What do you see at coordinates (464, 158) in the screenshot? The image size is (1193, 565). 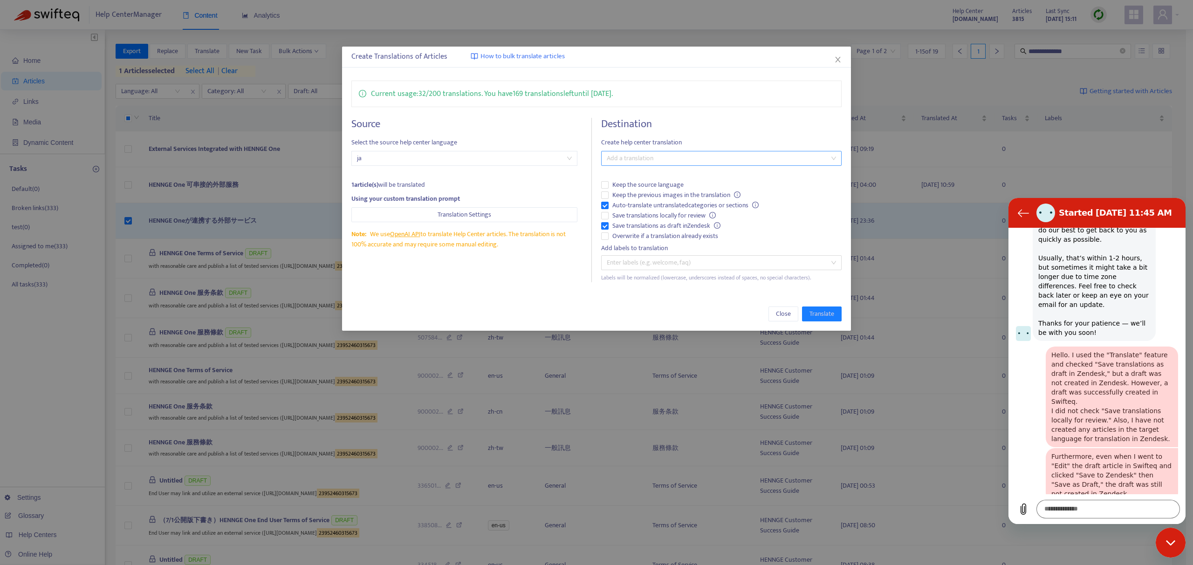 I see `span: ja` at bounding box center [464, 158].